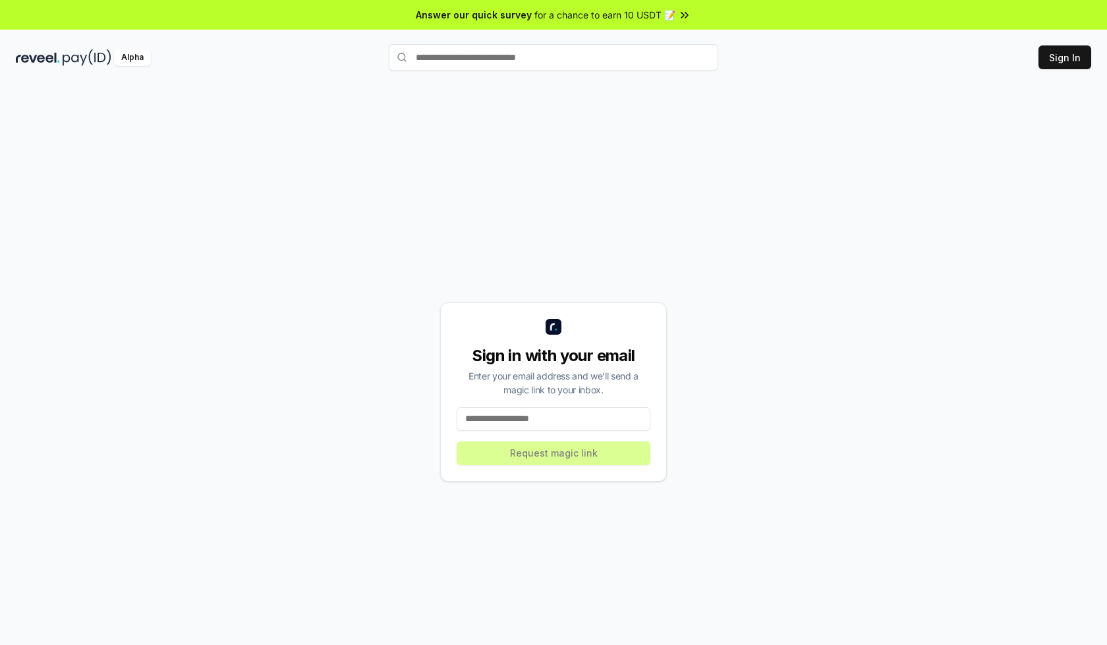 Image resolution: width=1107 pixels, height=645 pixels. Describe the element at coordinates (38, 57) in the screenshot. I see `img: reveel_dark` at that location.